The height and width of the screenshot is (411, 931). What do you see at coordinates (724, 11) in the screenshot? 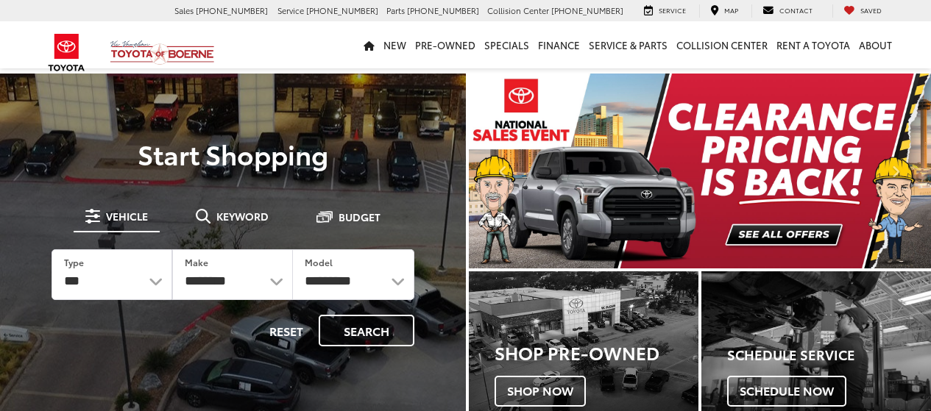
I see `a: Map` at bounding box center [724, 11].